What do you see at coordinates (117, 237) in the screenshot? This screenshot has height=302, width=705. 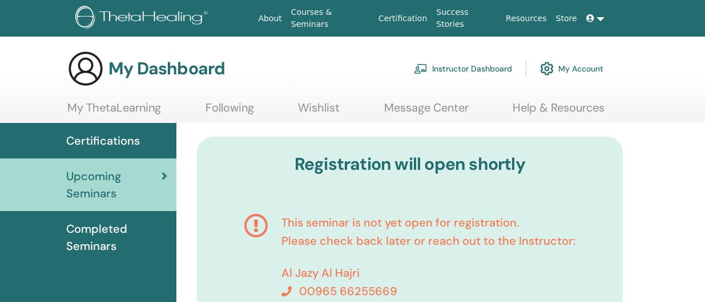 I see `span: Completed Seminars` at bounding box center [117, 237].